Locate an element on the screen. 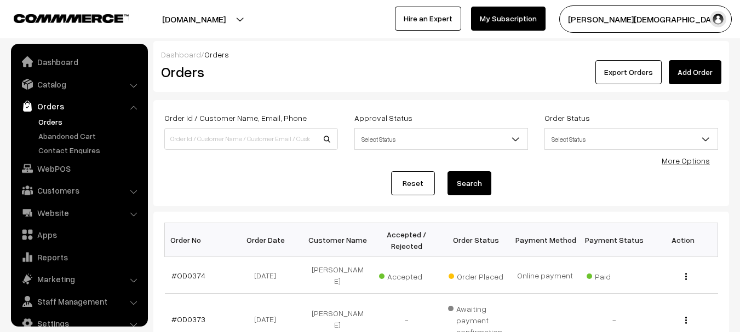 The width and height of the screenshot is (740, 332). td: Online payment is located at coordinates (545, 275).